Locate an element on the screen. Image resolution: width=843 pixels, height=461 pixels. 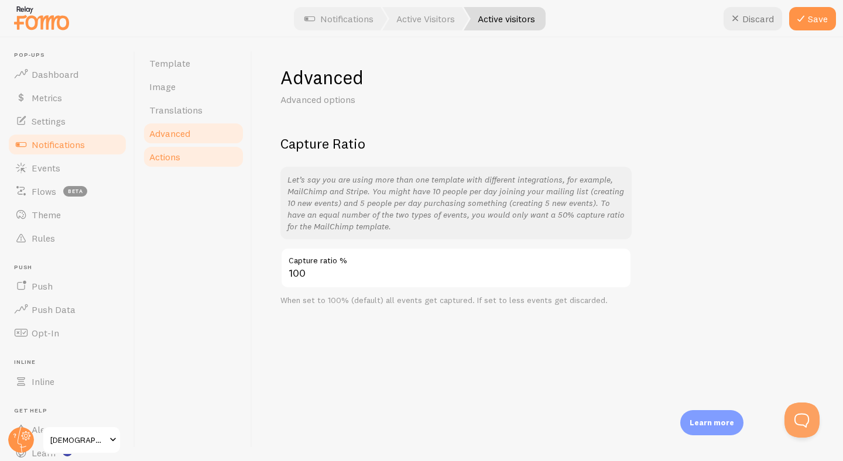
span: Events is located at coordinates (46, 168).